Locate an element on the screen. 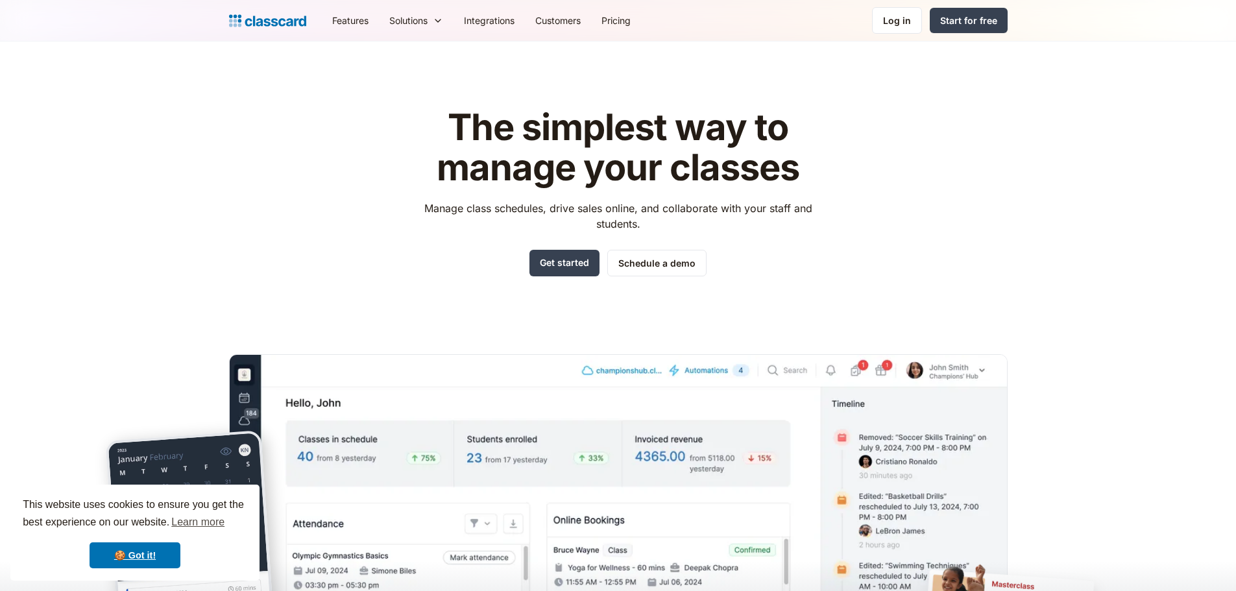 Image resolution: width=1236 pixels, height=591 pixels. a: Start for free is located at coordinates (969, 20).